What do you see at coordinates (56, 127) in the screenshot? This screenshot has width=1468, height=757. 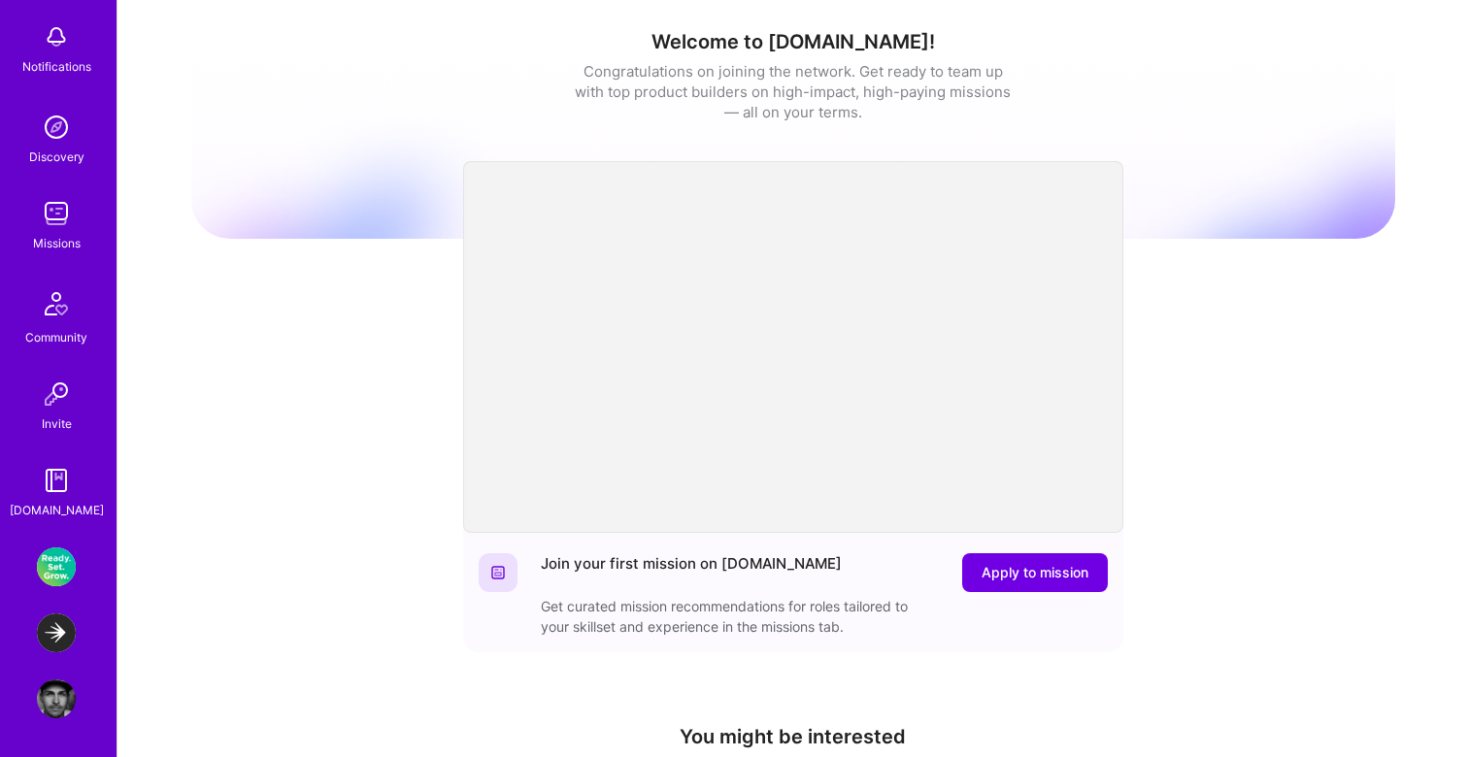 I see `img: discovery` at bounding box center [56, 127].